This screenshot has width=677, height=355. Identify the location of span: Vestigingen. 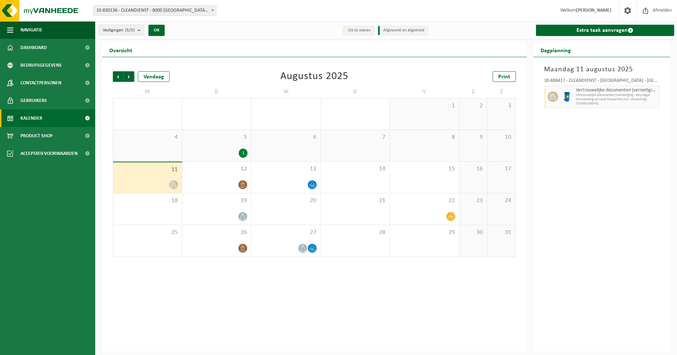
(118, 30).